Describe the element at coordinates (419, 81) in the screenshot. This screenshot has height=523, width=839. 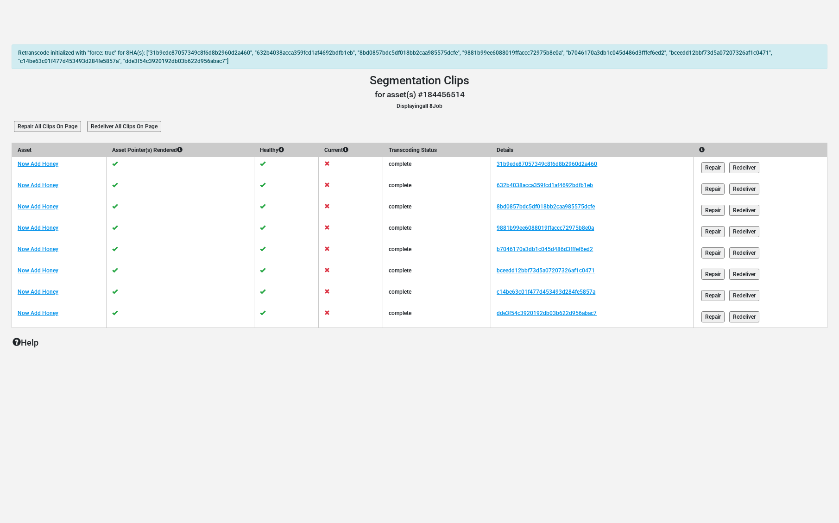
I see `h1: Segmentation Clips` at that location.